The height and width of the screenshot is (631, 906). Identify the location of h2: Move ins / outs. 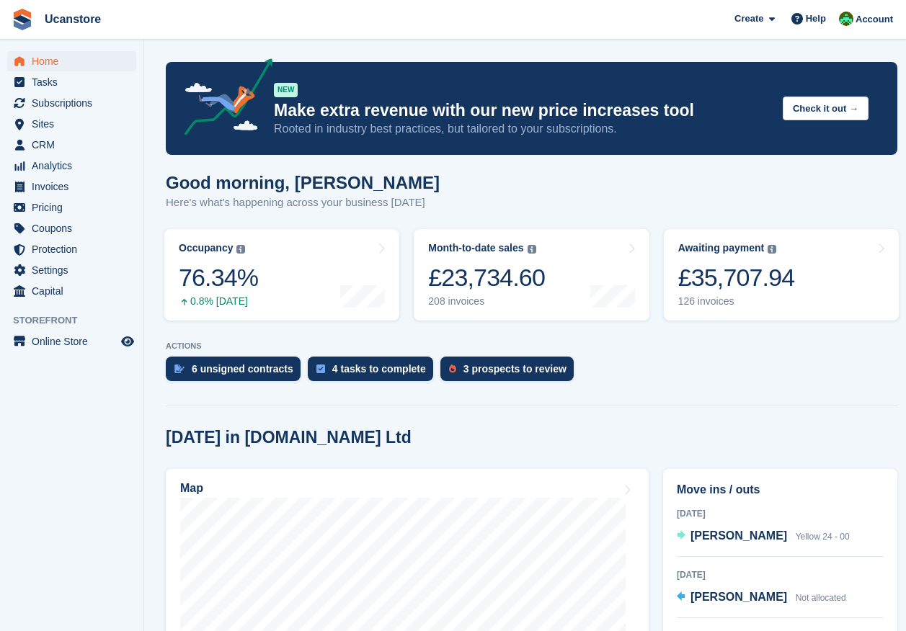
(780, 490).